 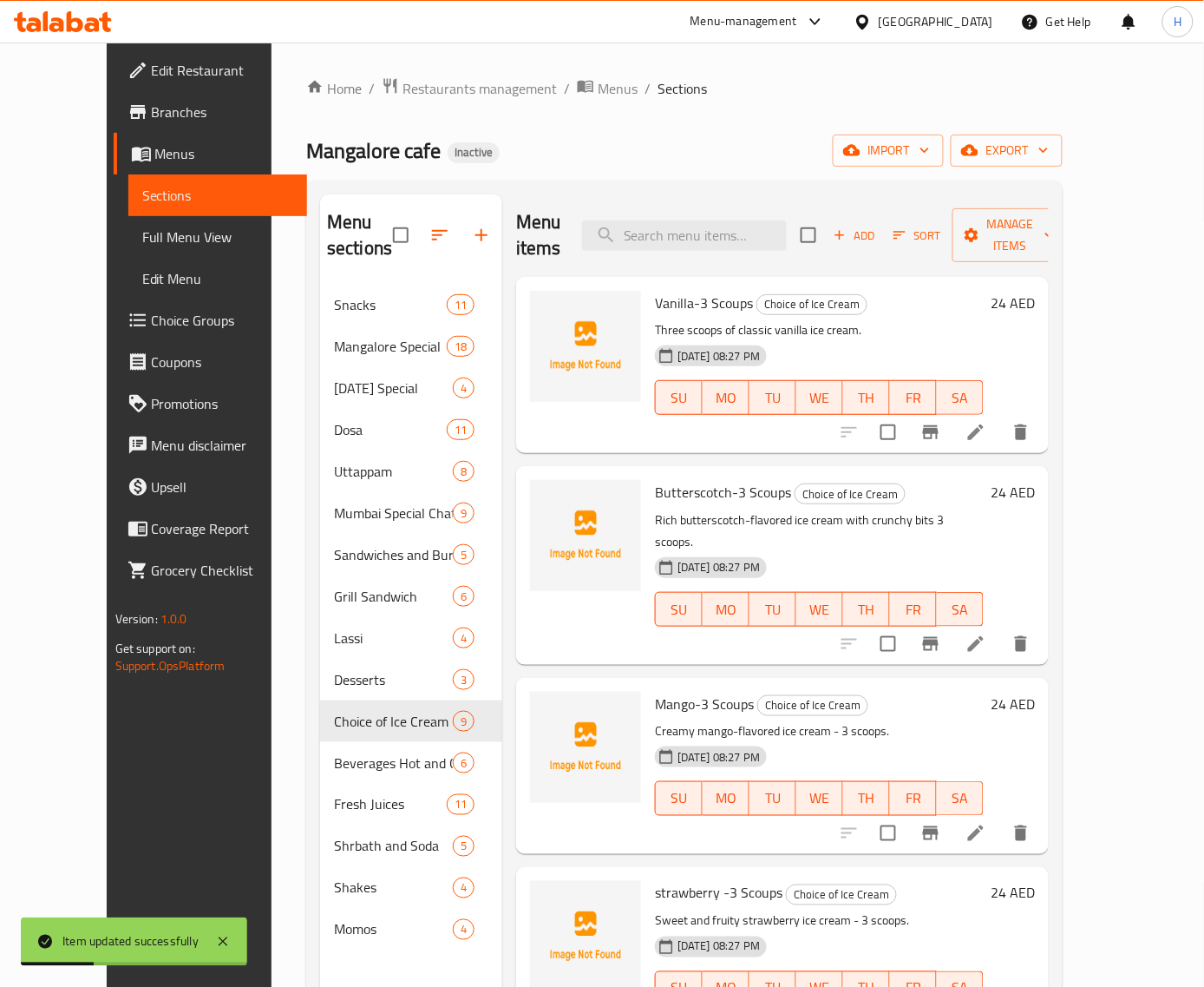 I want to click on button: import, so click(x=888, y=150).